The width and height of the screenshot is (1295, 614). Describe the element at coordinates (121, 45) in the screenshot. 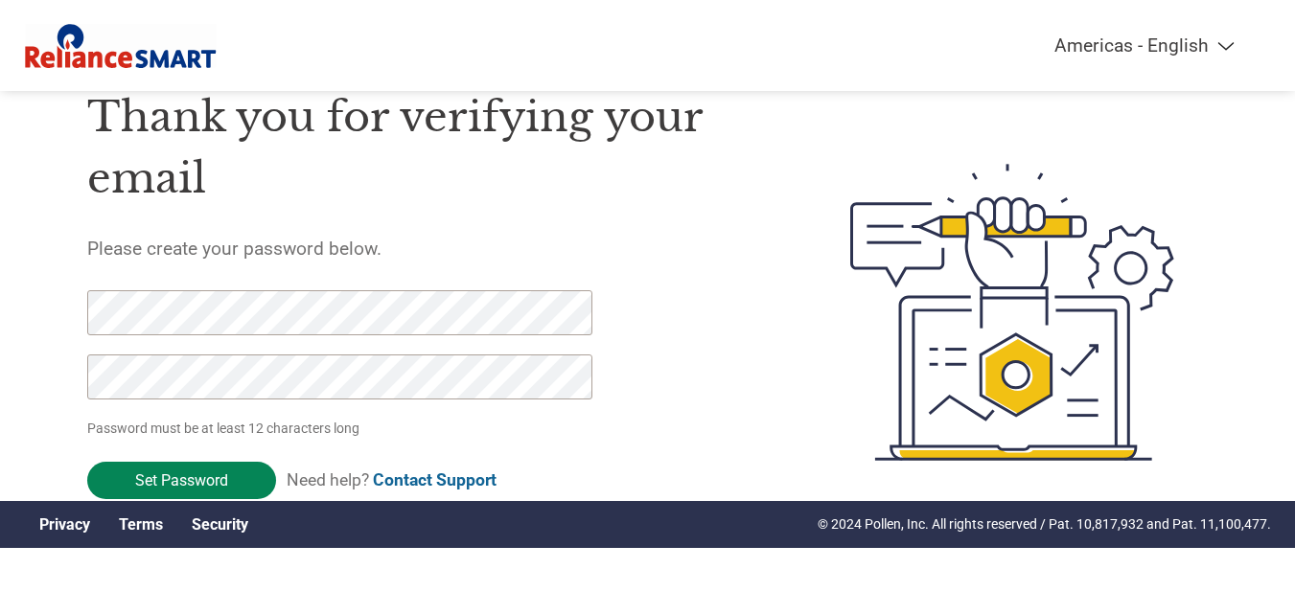

I see `img: Reliance Smart` at that location.